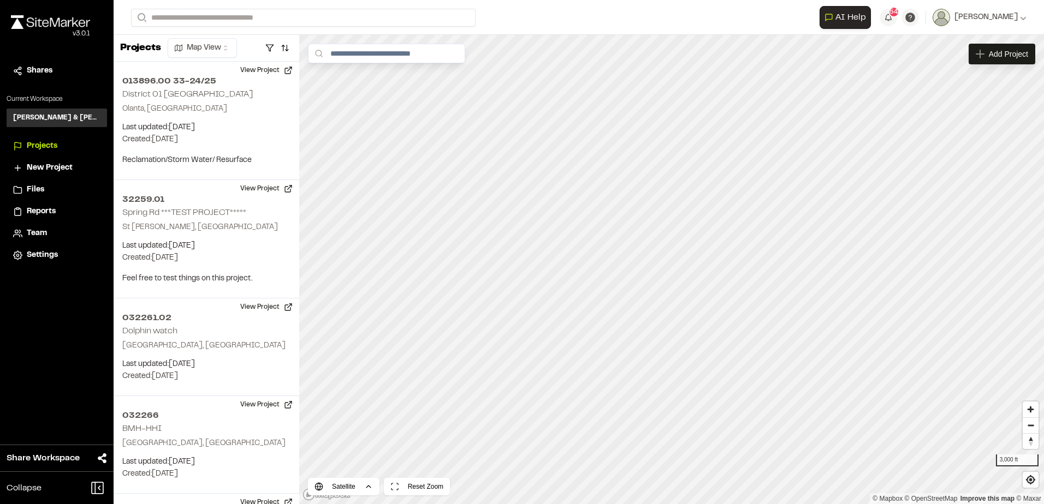  I want to click on button: 54, so click(888, 17).